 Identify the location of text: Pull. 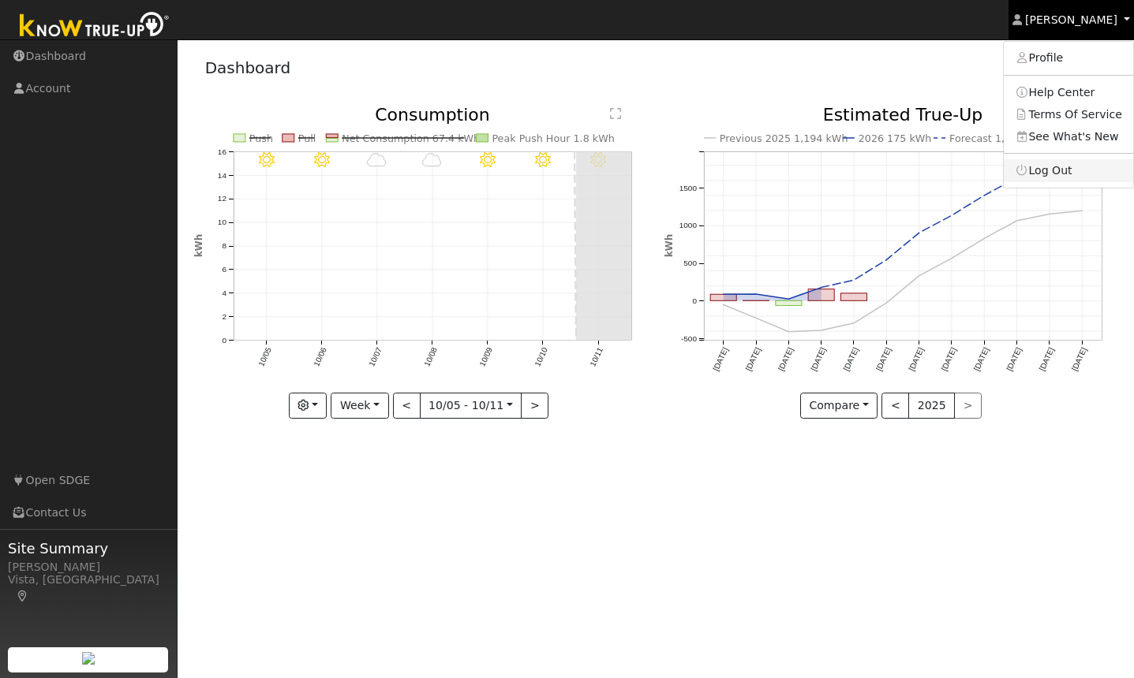
(307, 138).